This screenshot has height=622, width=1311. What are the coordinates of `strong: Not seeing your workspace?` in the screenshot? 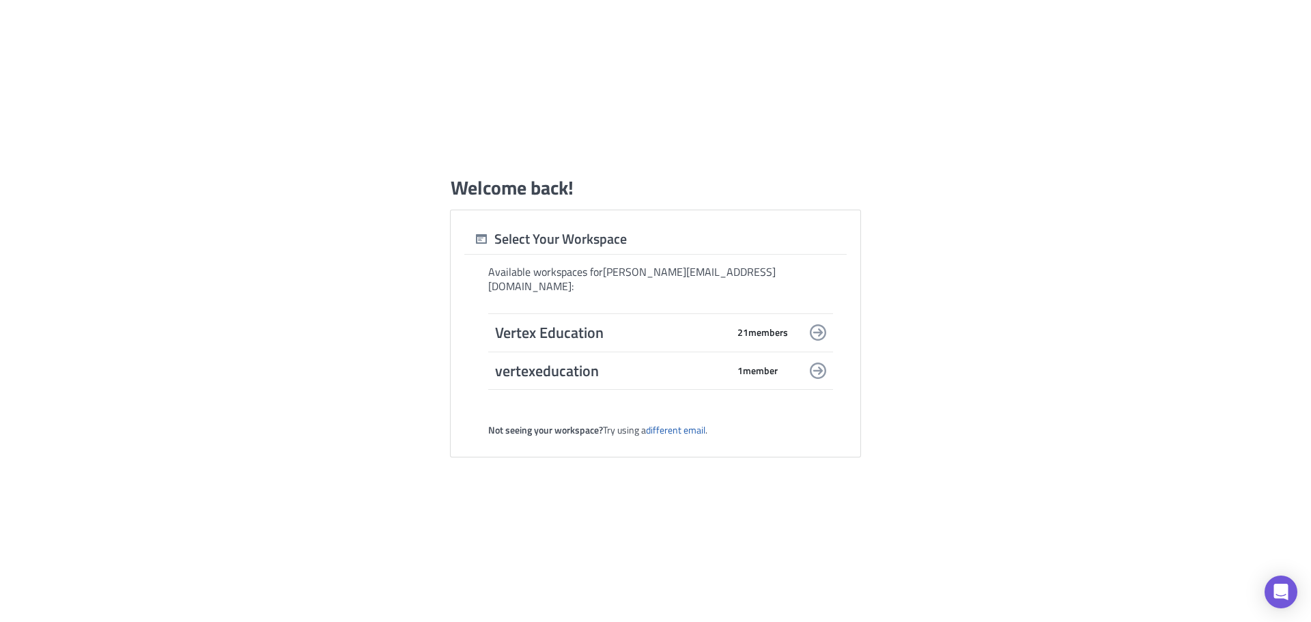 It's located at (545, 429).